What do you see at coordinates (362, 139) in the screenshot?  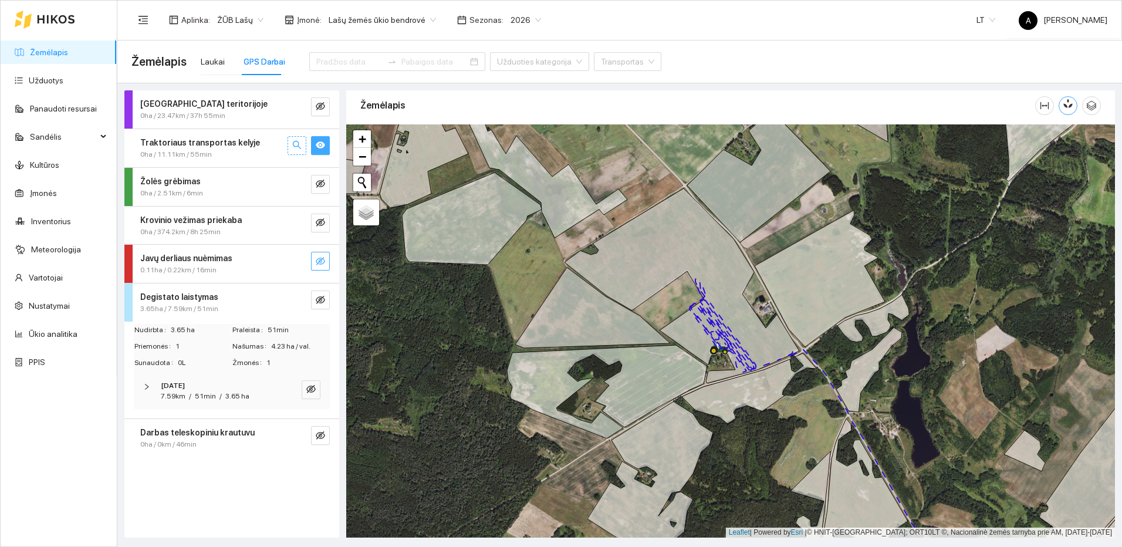 I see `a: Zoom in` at bounding box center [362, 139].